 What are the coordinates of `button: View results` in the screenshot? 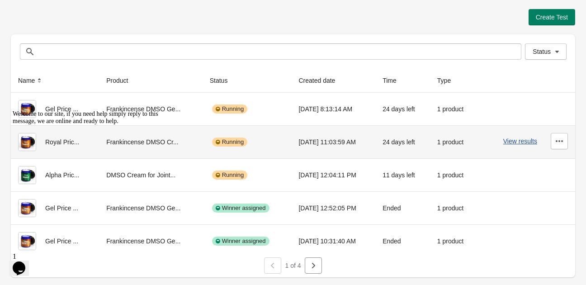 It's located at (520, 141).